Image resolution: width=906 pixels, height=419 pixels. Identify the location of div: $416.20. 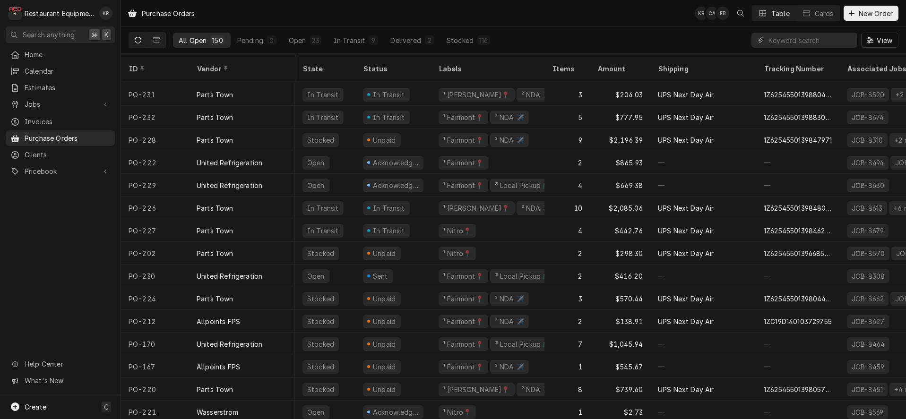
(620, 276).